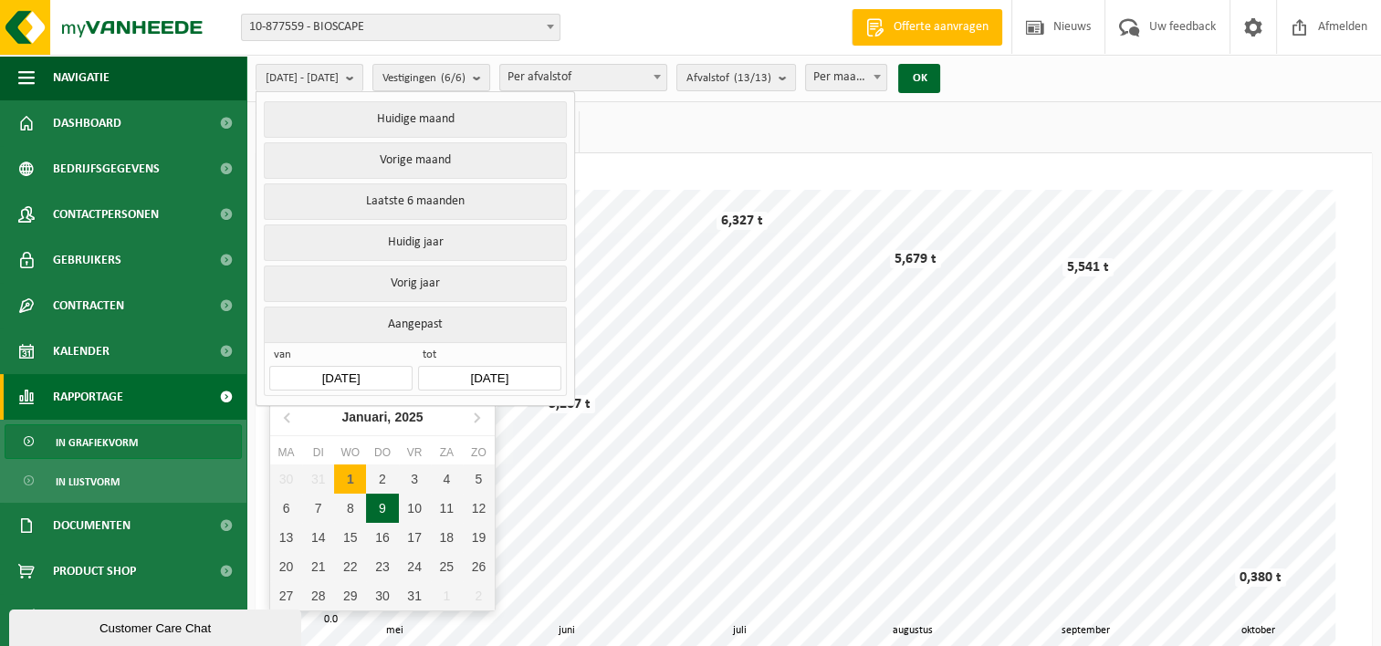 The image size is (1381, 646). Describe the element at coordinates (1260, 578) in the screenshot. I see `div: 0,380 t` at that location.